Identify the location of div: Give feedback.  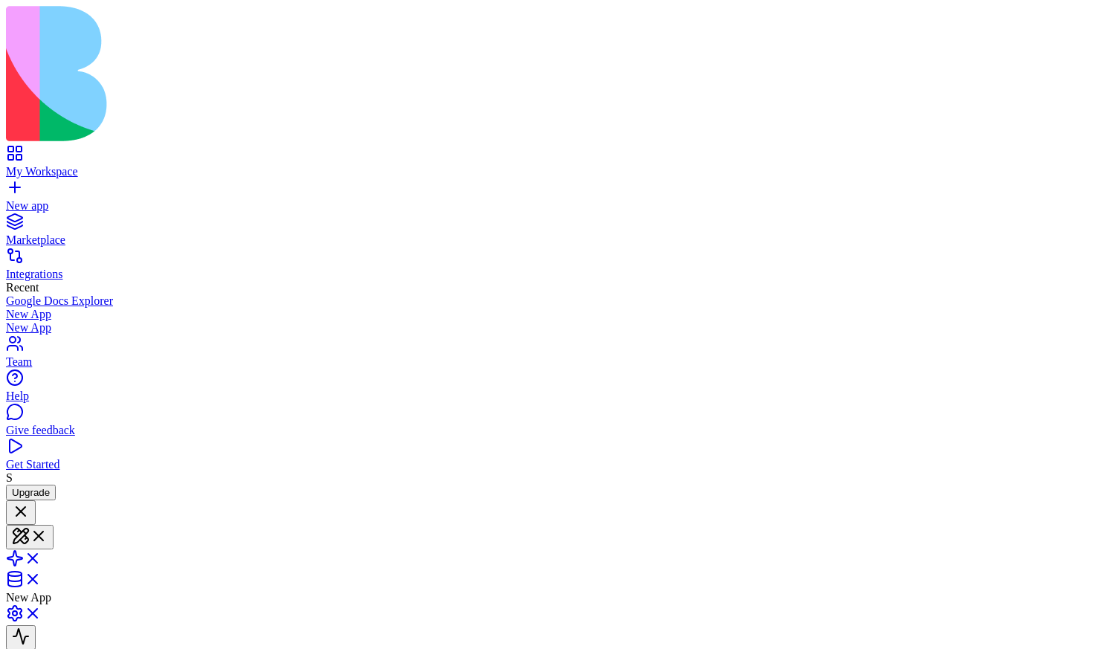
(548, 430).